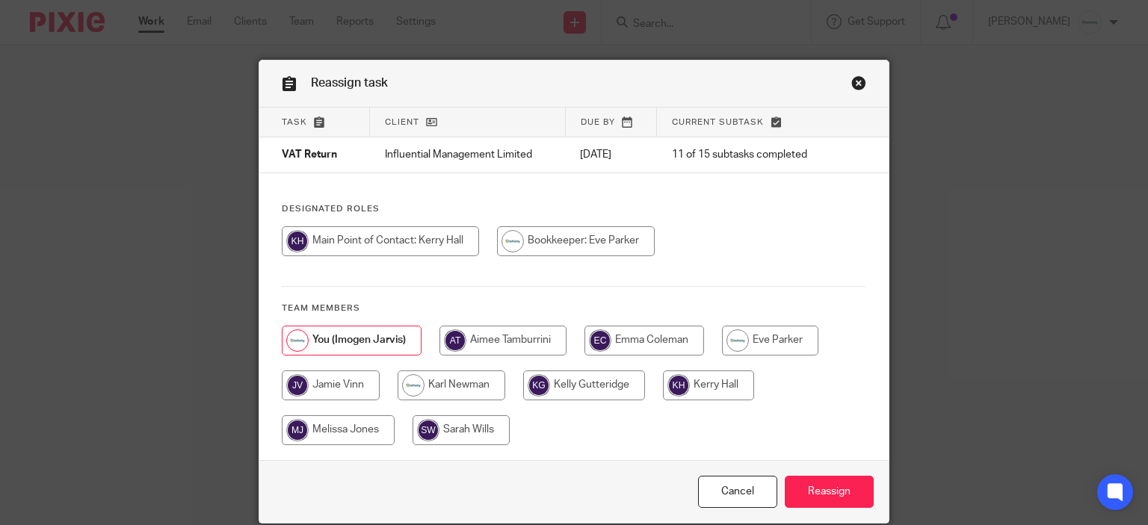 The image size is (1148, 525). I want to click on td: 11 of 15 subtasks completed, so click(748, 155).